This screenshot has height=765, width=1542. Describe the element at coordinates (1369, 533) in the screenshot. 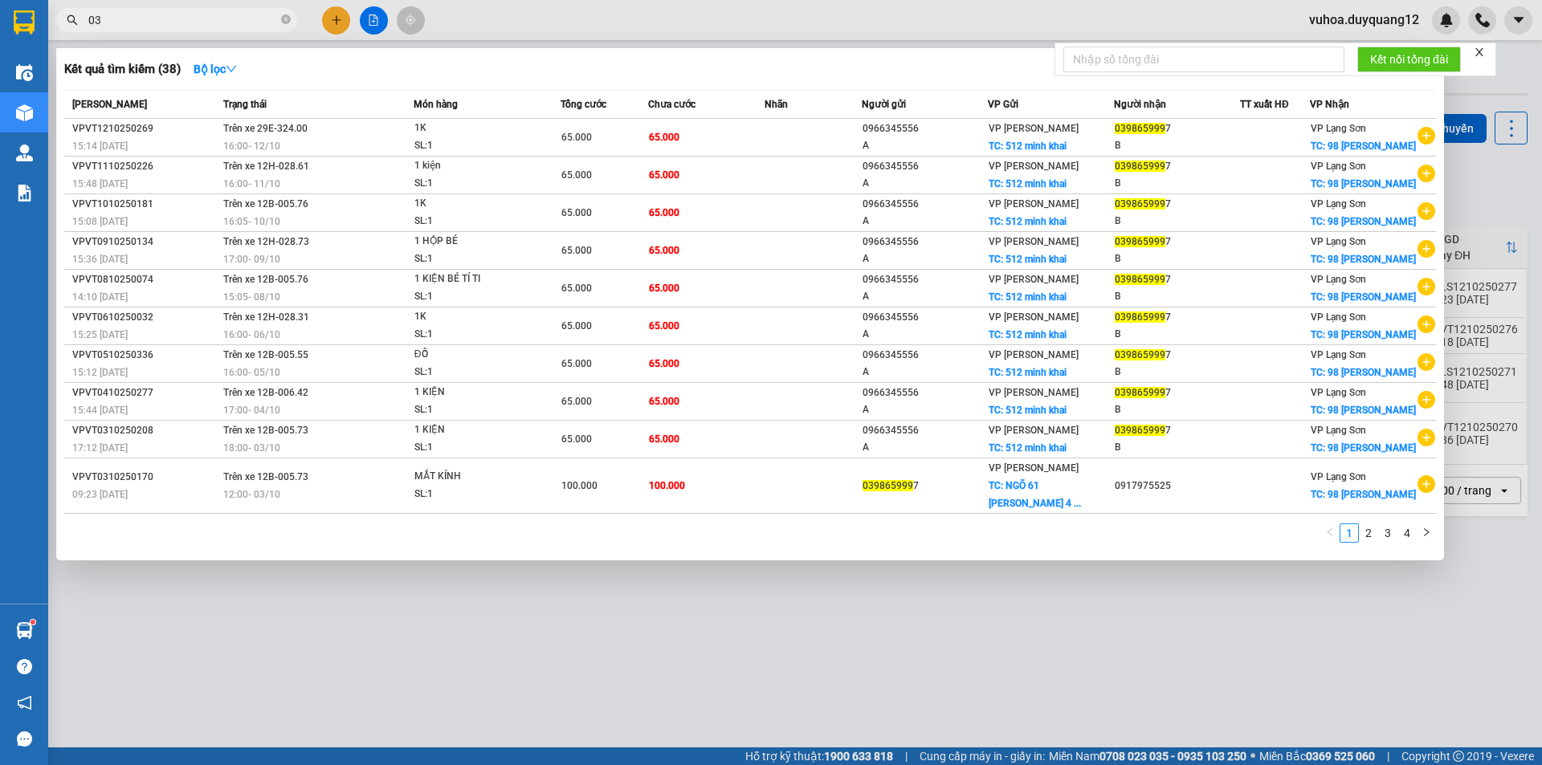

I see `a: 2` at that location.